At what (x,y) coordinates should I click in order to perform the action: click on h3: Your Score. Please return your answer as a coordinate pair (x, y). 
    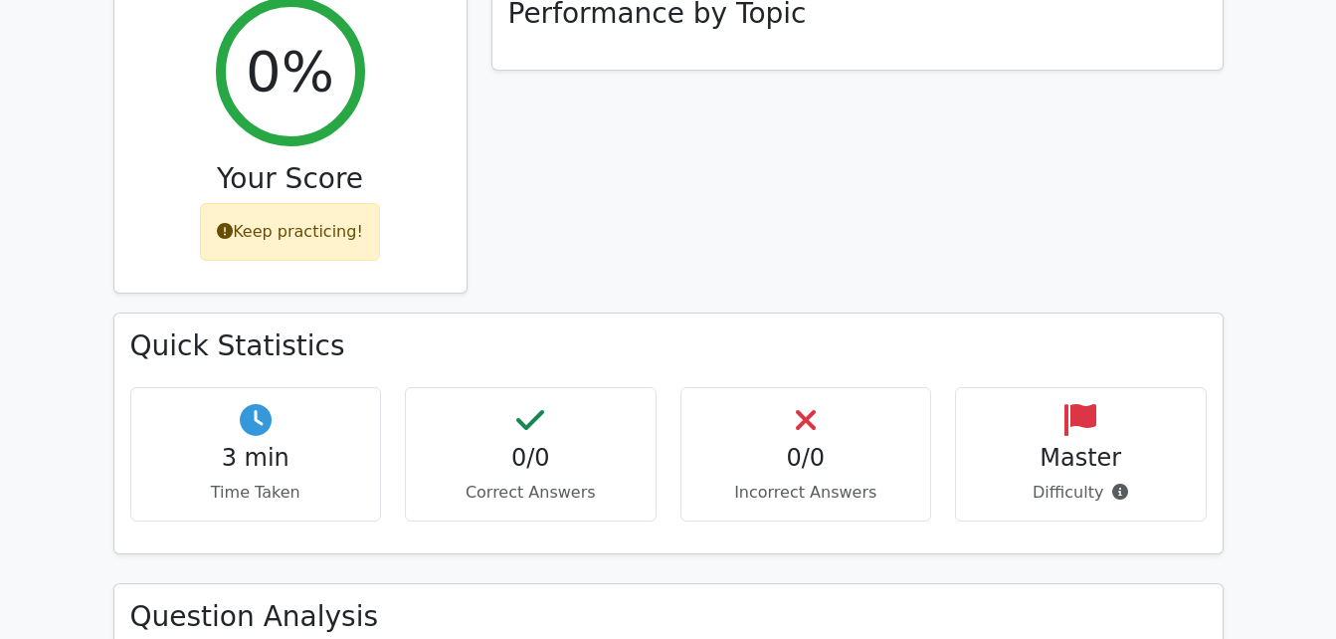
    Looking at the image, I should click on (291, 179).